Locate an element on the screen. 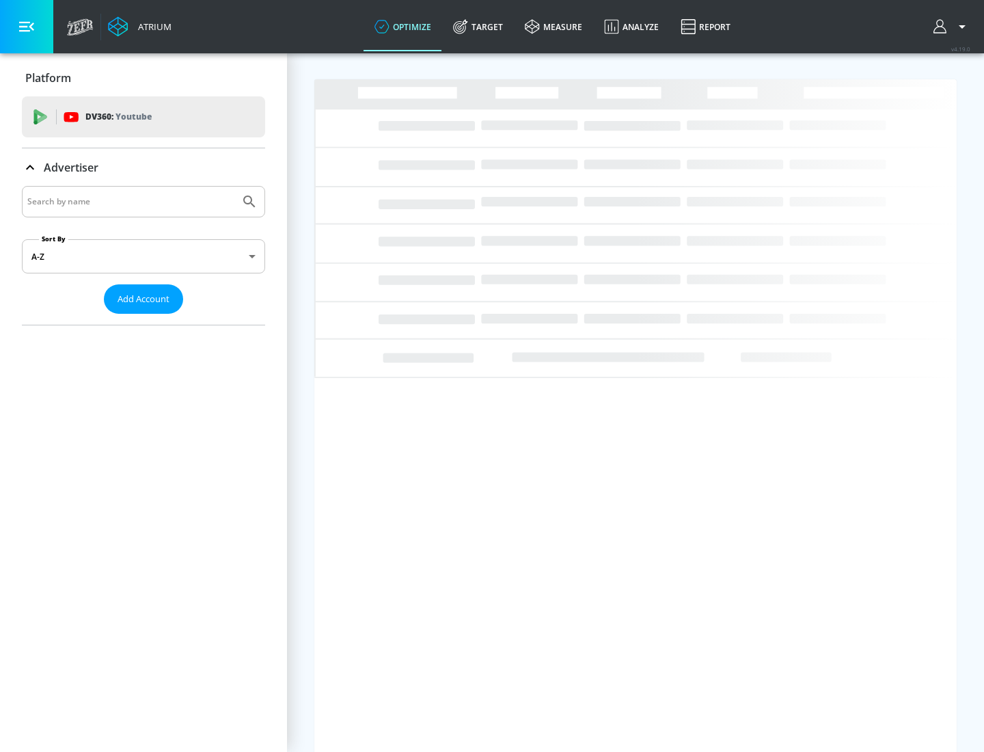 This screenshot has width=984, height=752. a: Report is located at coordinates (705, 27).